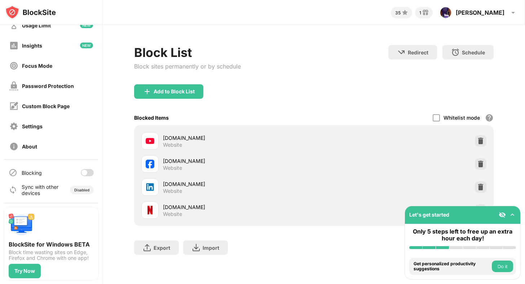 This screenshot has height=284, width=525. Describe the element at coordinates (14, 86) in the screenshot. I see `img: password-protection-off.svg` at that location.